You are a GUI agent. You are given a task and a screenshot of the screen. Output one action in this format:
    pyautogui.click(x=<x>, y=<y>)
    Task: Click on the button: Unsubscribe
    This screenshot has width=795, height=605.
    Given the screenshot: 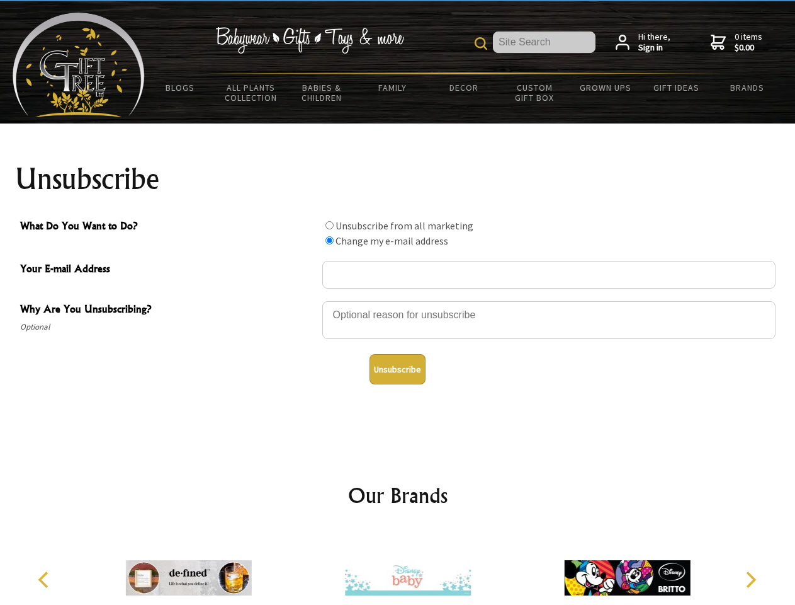 What is the action you would take?
    pyautogui.click(x=397, y=369)
    